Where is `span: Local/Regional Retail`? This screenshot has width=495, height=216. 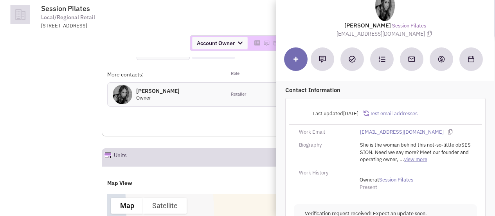
span: Local/Regional Retail is located at coordinates (68, 17).